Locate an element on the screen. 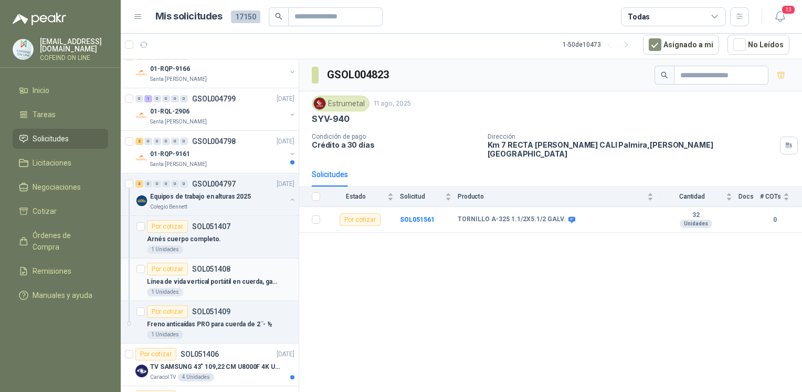 This screenshot has width=802, height=392. div: 3 is located at coordinates (139, 184).